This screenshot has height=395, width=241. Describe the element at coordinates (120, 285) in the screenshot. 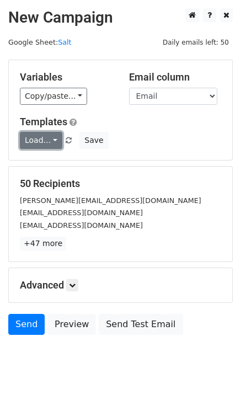

I see `h5: Advanced` at that location.